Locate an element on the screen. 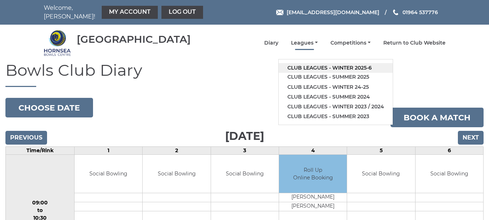 The height and width of the screenshot is (220, 489). a: Log out is located at coordinates (182, 12).